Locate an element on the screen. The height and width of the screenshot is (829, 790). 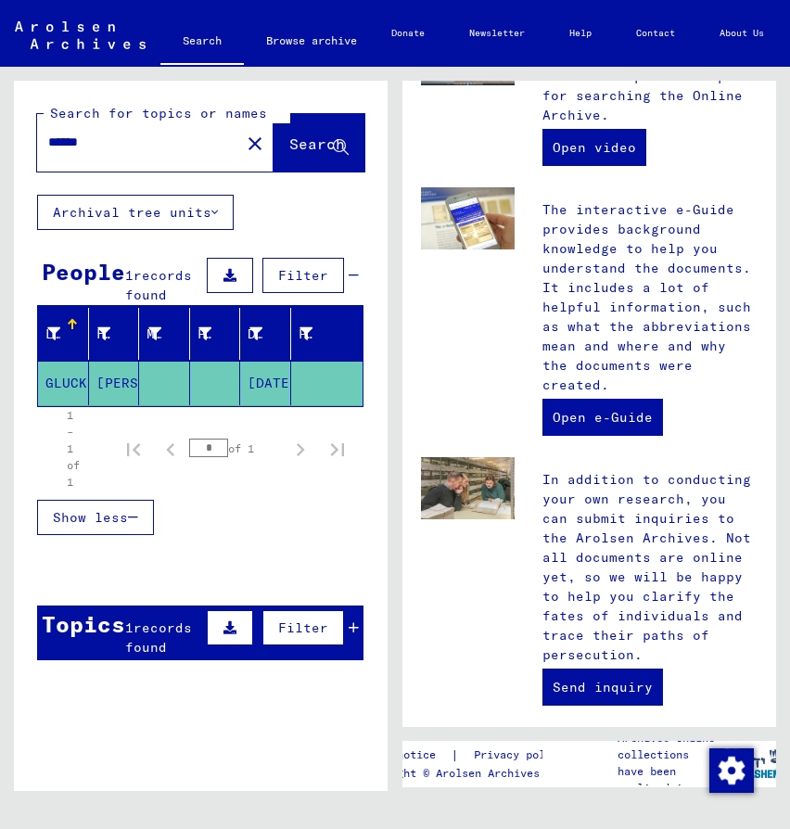
p: The interactive e-Guide provides background knowledge to help you understand the documents. It in... is located at coordinates (650, 298).